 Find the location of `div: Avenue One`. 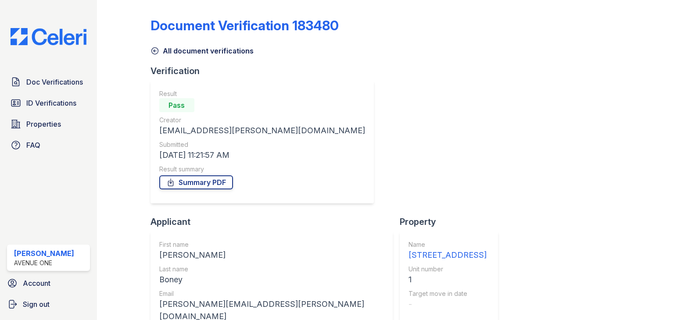

div: Avenue One is located at coordinates (44, 263).